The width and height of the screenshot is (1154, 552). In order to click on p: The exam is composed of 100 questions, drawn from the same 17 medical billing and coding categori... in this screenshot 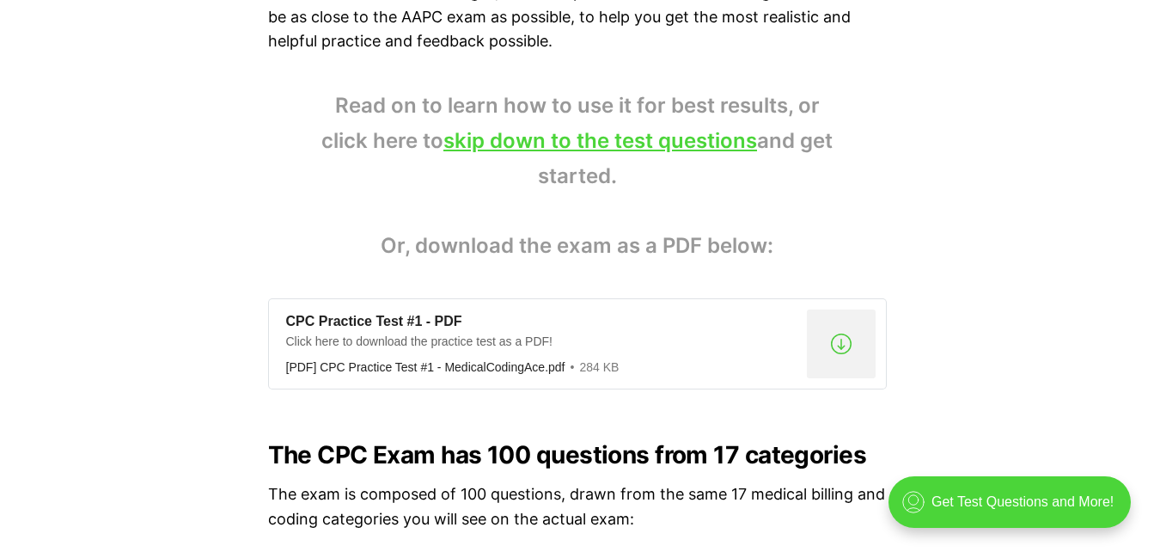, I will do `click(578, 507)`.